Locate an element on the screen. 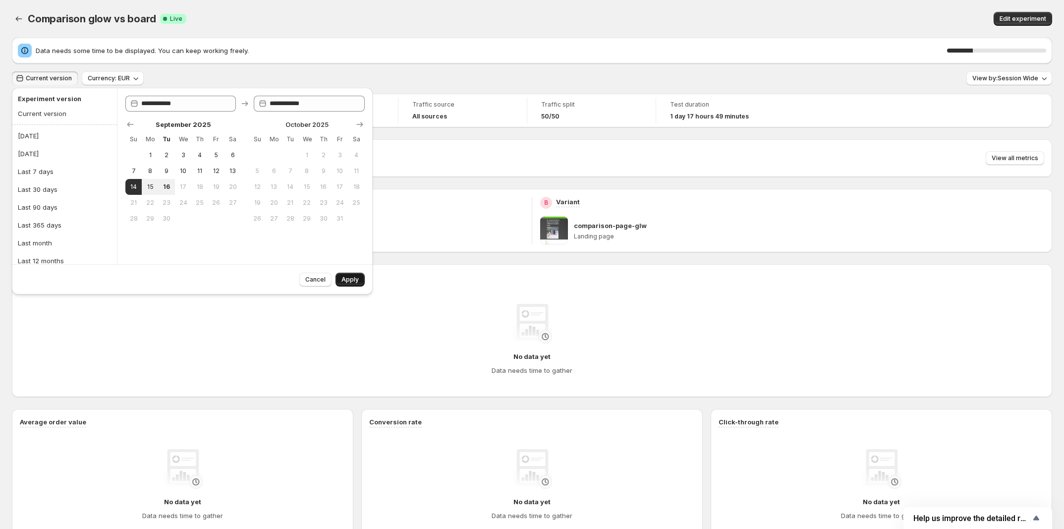  button: Wednesday September 24 2025 is located at coordinates (183, 203).